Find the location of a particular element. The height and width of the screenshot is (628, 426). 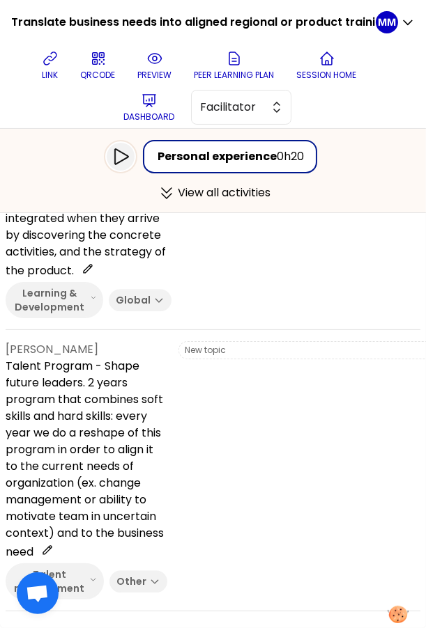

button: preview is located at coordinates (155, 65).